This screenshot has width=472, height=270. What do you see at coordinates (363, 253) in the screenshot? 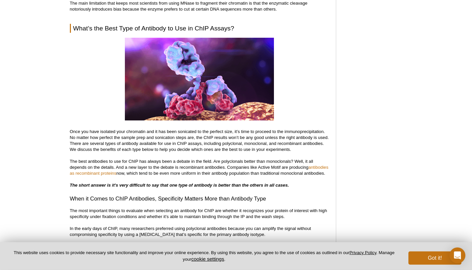
I see `a: Privacy Policy` at bounding box center [363, 253].